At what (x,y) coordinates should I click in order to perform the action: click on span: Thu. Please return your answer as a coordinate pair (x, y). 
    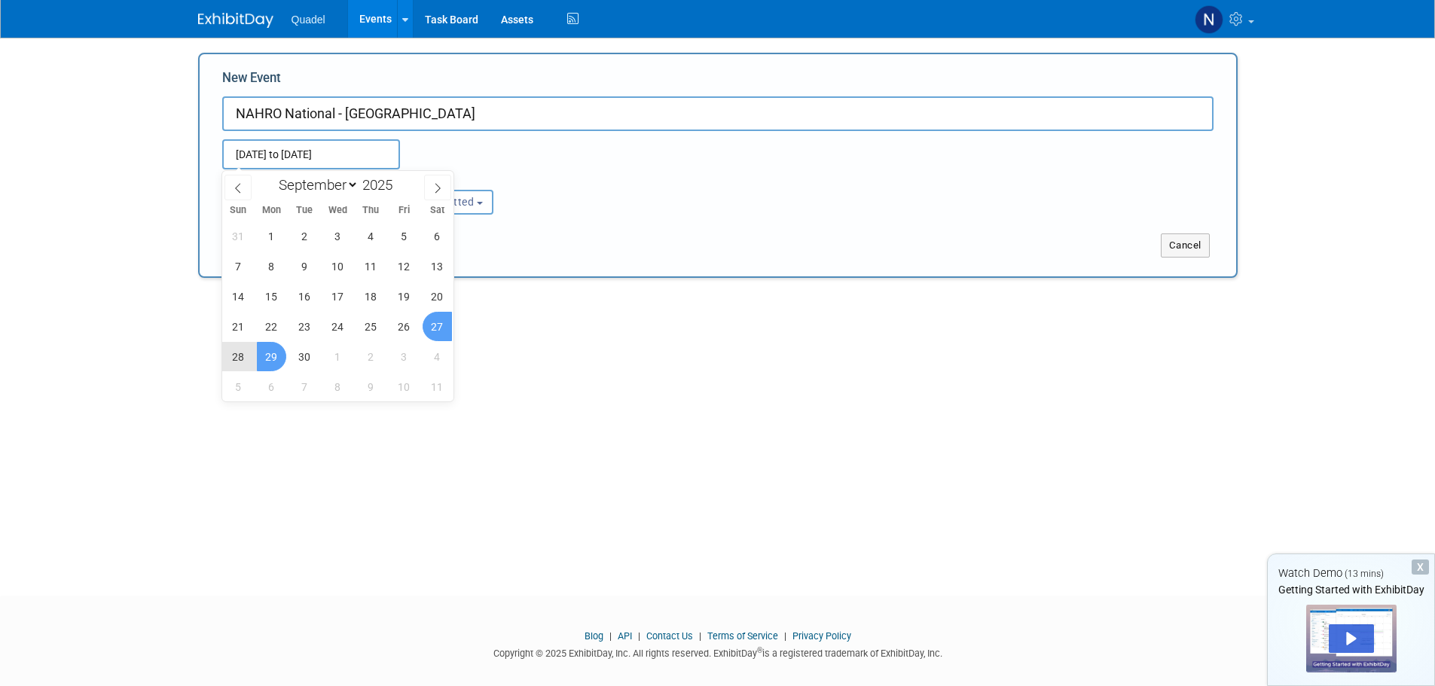
    Looking at the image, I should click on (371, 210).